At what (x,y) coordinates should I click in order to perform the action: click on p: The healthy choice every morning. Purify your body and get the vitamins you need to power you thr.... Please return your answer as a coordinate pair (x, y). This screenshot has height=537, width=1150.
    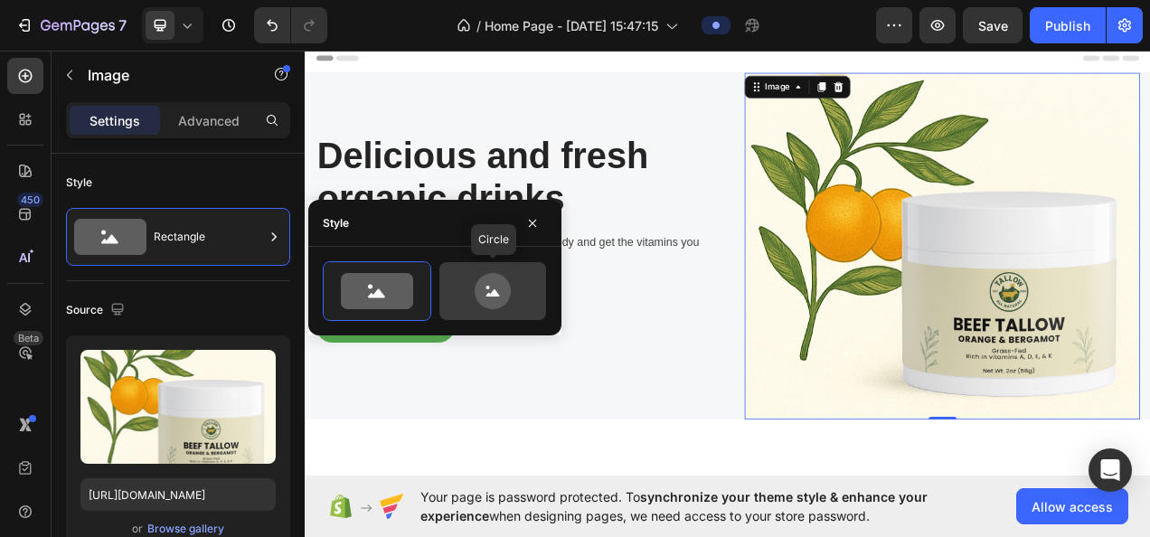
    Looking at the image, I should click on (267, 266).